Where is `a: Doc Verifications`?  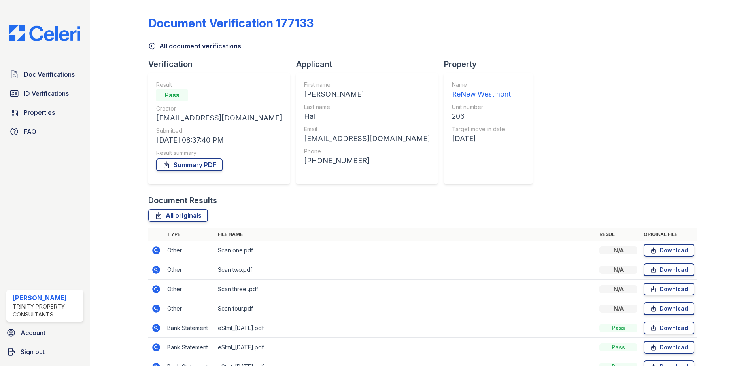
a: Doc Verifications is located at coordinates (45, 74).